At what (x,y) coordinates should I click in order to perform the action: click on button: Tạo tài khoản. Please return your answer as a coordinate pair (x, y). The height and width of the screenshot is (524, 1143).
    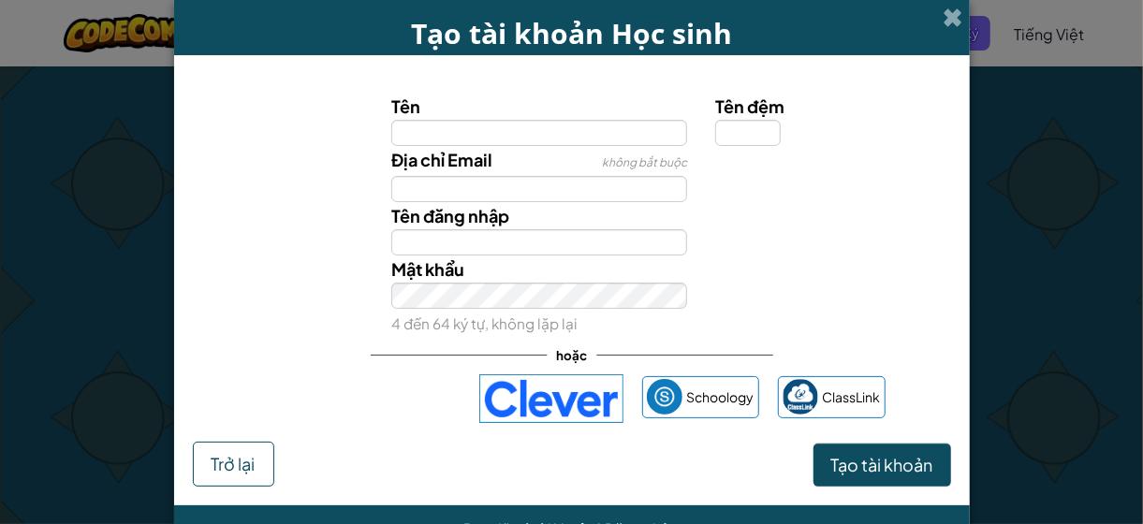
    Looking at the image, I should click on (882, 465).